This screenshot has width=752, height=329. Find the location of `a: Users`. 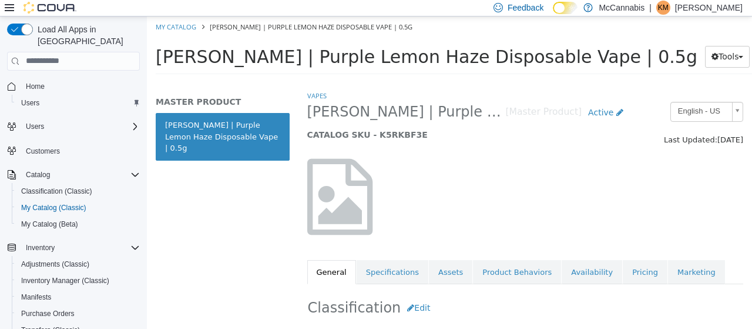

a: Users is located at coordinates (30, 103).